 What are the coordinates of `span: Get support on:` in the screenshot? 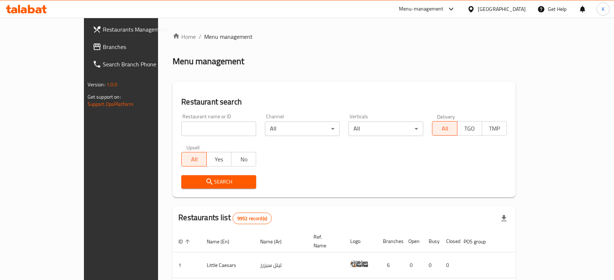 It's located at (104, 97).